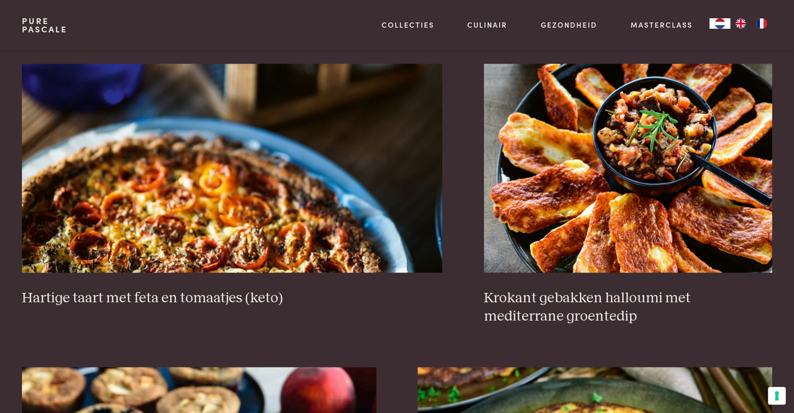  I want to click on a: Culinair, so click(487, 25).